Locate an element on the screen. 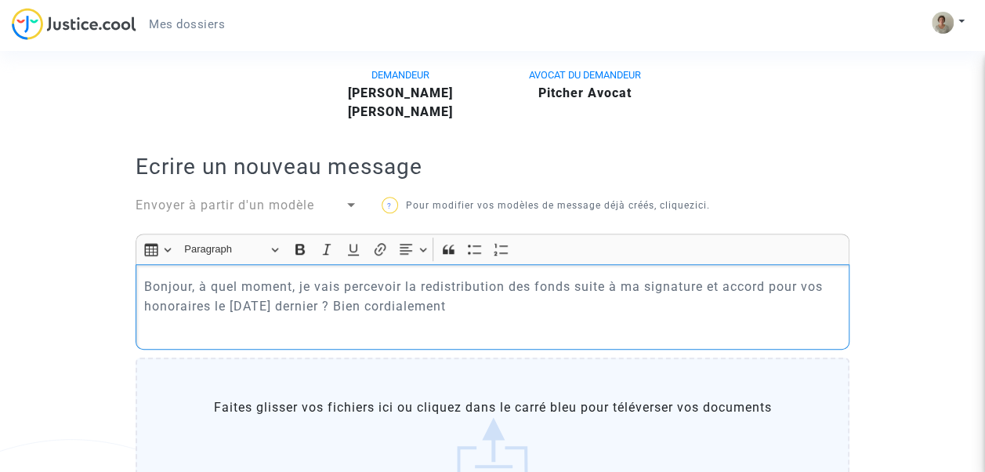  img: jc-logo.svg is located at coordinates (74, 24).